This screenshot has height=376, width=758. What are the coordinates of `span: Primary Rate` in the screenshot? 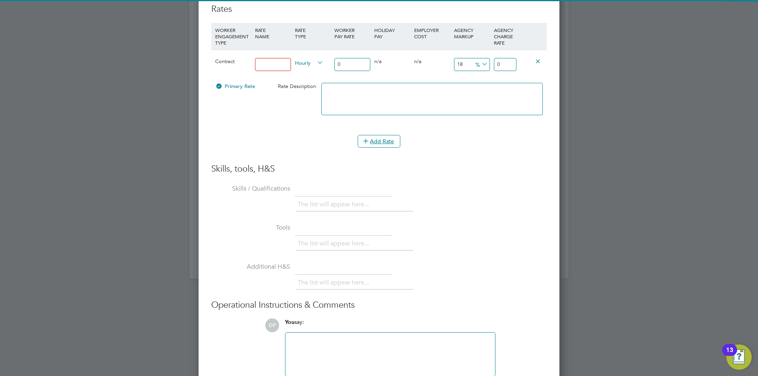 It's located at (235, 86).